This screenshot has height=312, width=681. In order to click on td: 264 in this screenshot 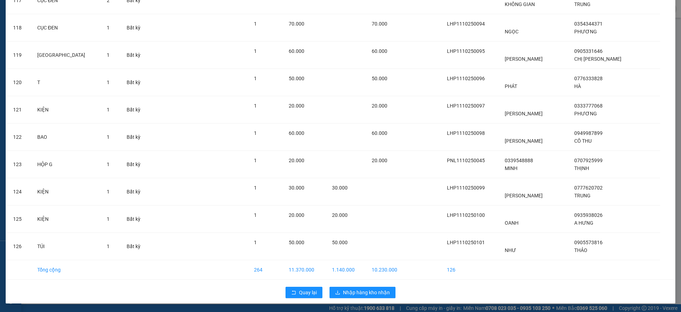, I will do `click(265, 270)`.